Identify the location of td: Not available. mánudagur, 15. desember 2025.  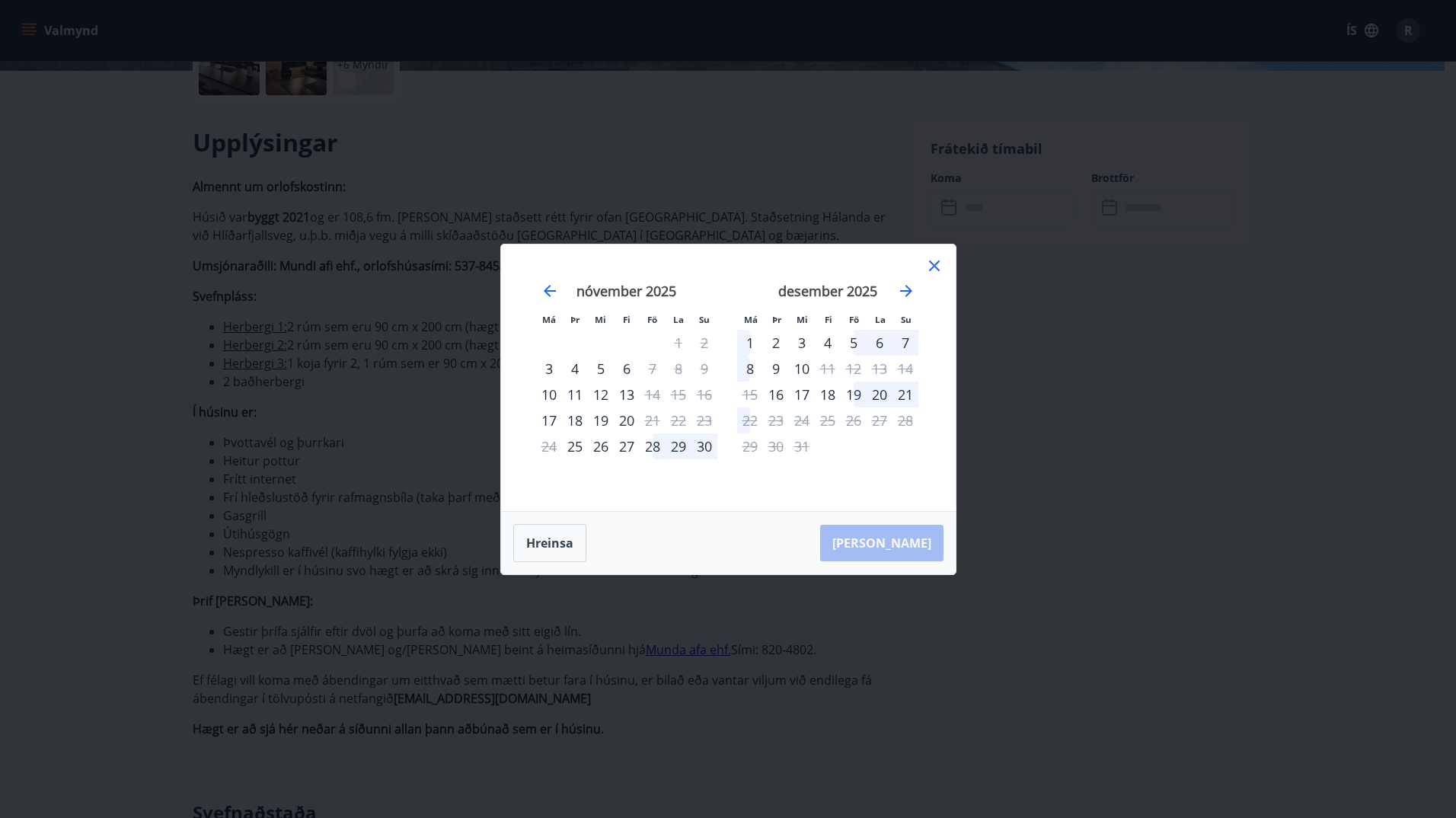
(751, 394).